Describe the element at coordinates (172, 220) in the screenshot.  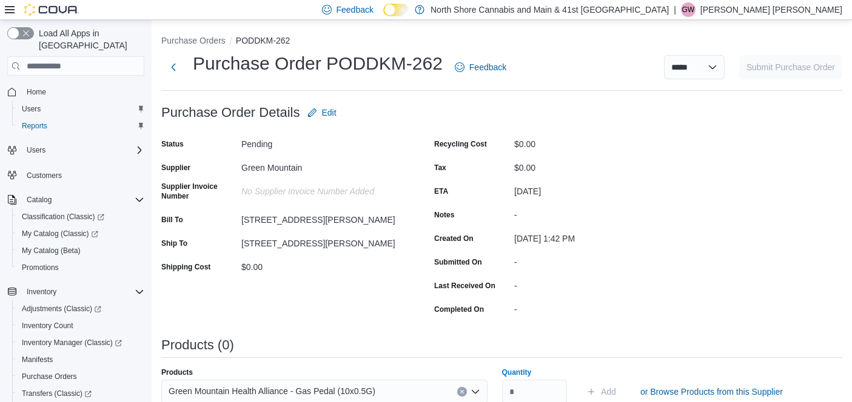
I see `label: Bill To` at that location.